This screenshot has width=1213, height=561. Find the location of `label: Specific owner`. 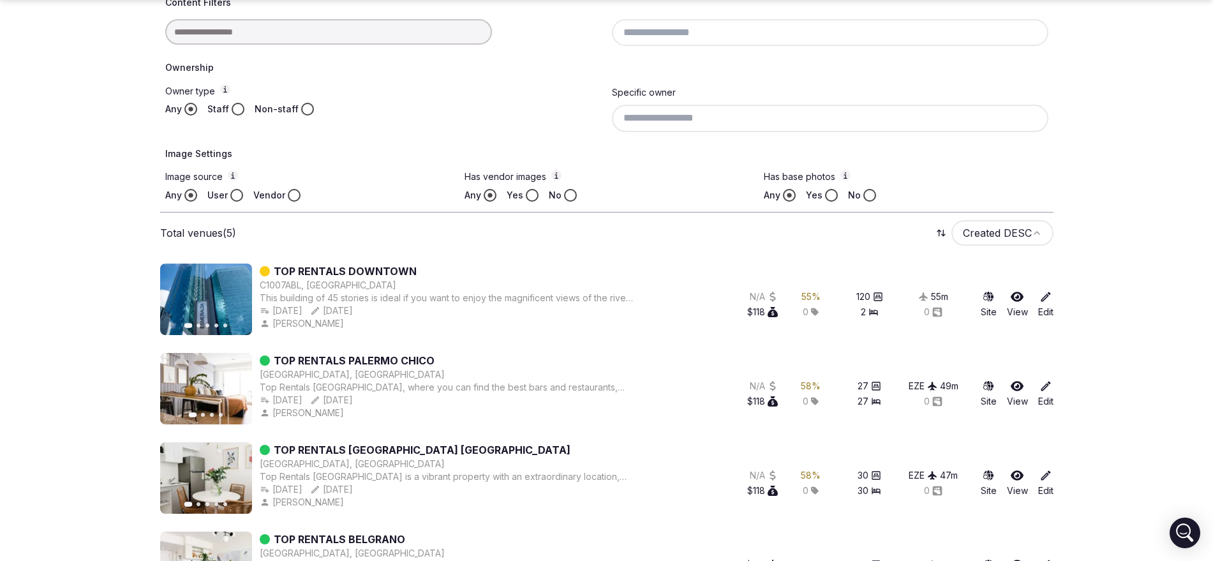

label: Specific owner is located at coordinates (644, 92).